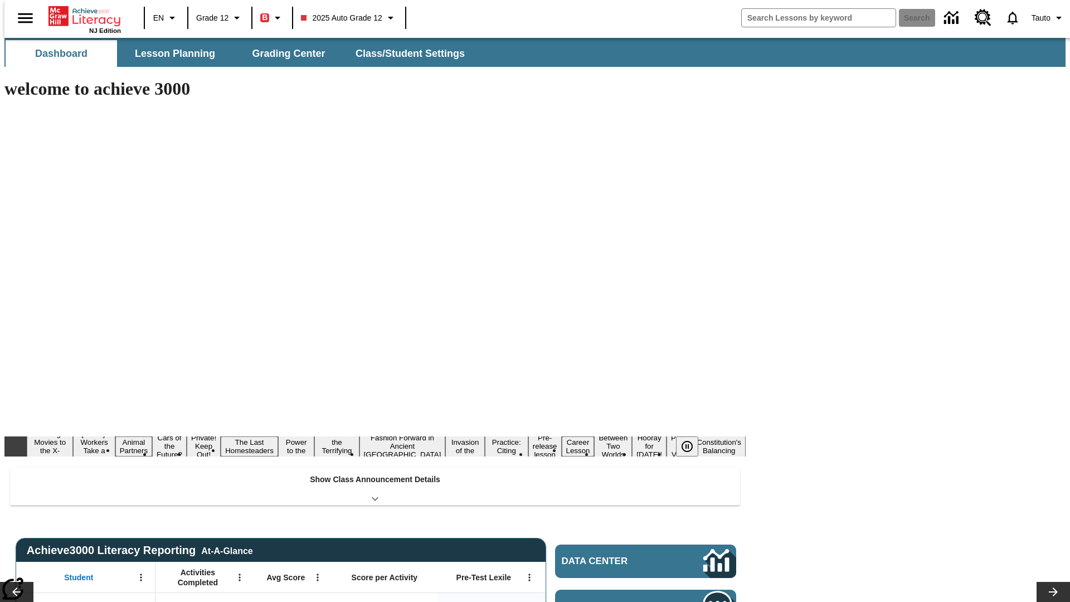  What do you see at coordinates (105, 31) in the screenshot?
I see `span: NJ Edition` at bounding box center [105, 31].